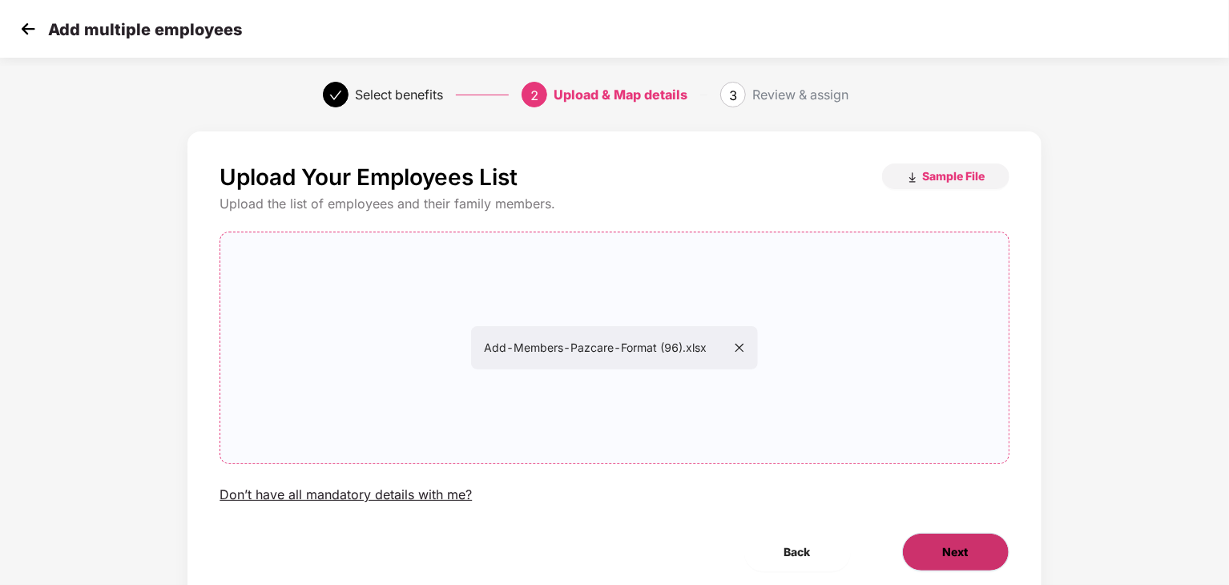  What do you see at coordinates (955, 176) in the screenshot?
I see `span: Sample File` at bounding box center [955, 176].